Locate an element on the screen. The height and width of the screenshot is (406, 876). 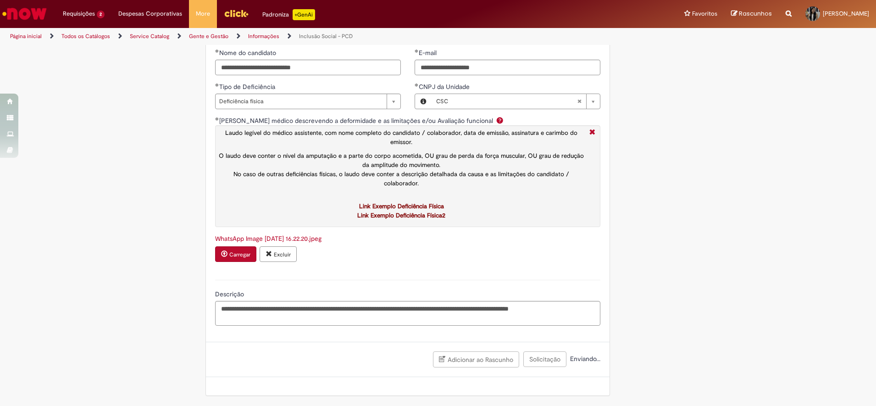
button: Excluir anexo WhatsApp Image 2025-09-29 at 16.22.20.jpeg is located at coordinates (278, 254).